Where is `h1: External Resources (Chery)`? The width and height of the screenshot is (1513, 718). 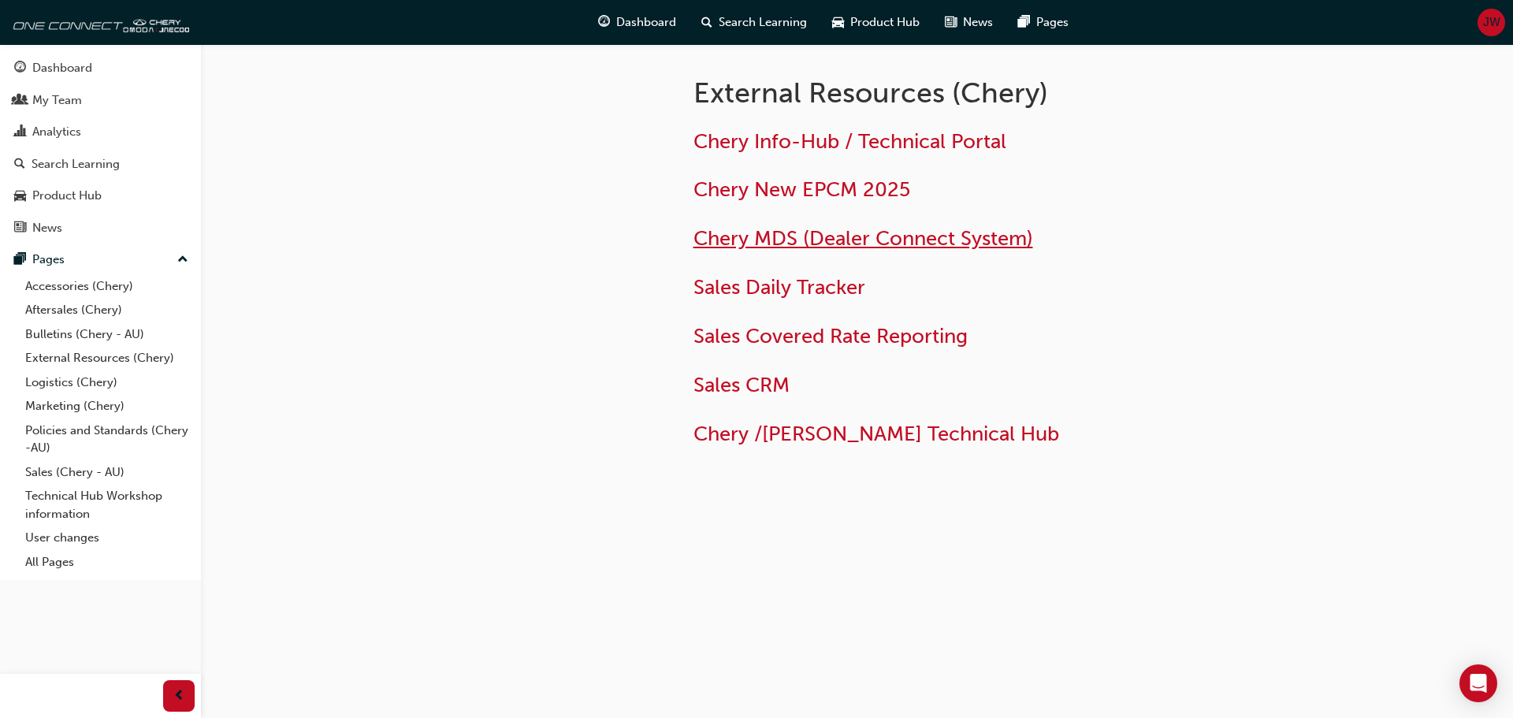 h1: External Resources (Chery) is located at coordinates (952, 93).